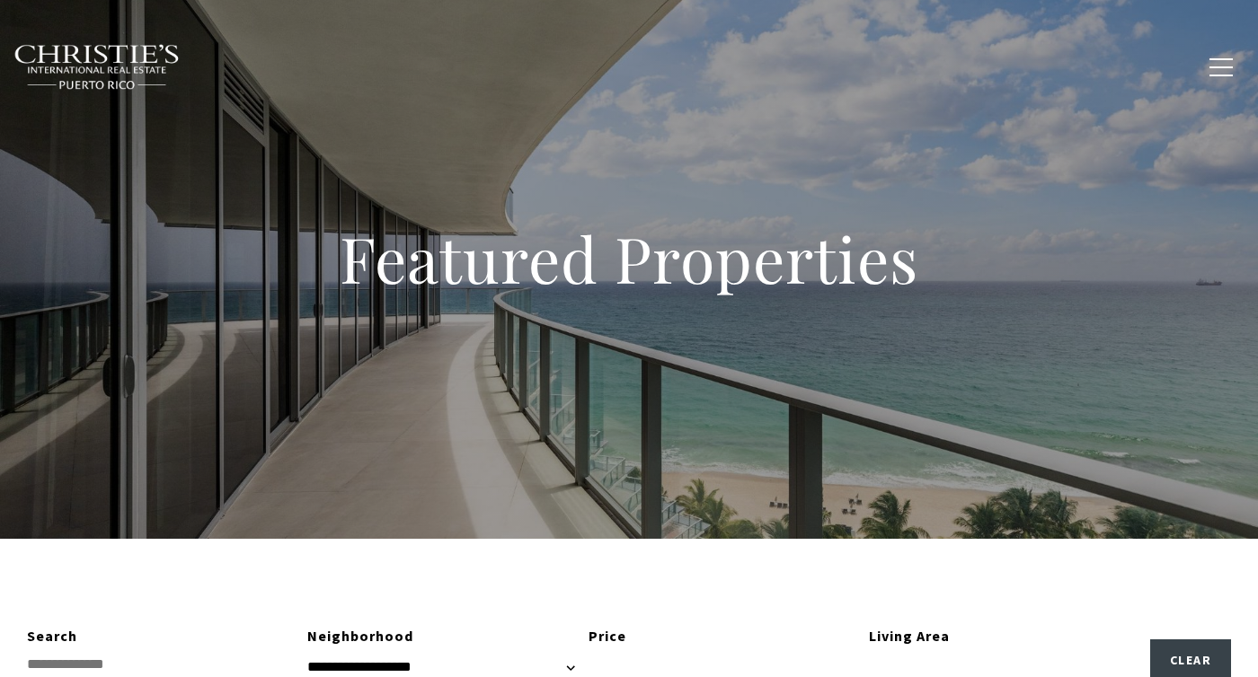 Image resolution: width=1258 pixels, height=677 pixels. Describe the element at coordinates (97, 67) in the screenshot. I see `img: Christie's International Real Estate black text logo` at that location.